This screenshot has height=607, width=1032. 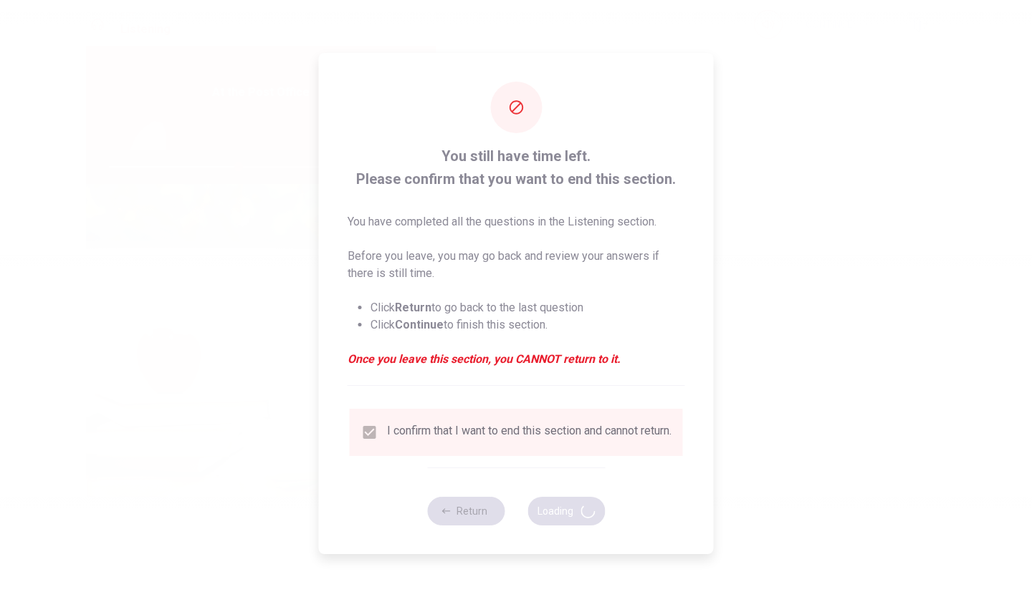 I want to click on span: You still have time left. Please confirm that you want to end this section., so click(x=516, y=168).